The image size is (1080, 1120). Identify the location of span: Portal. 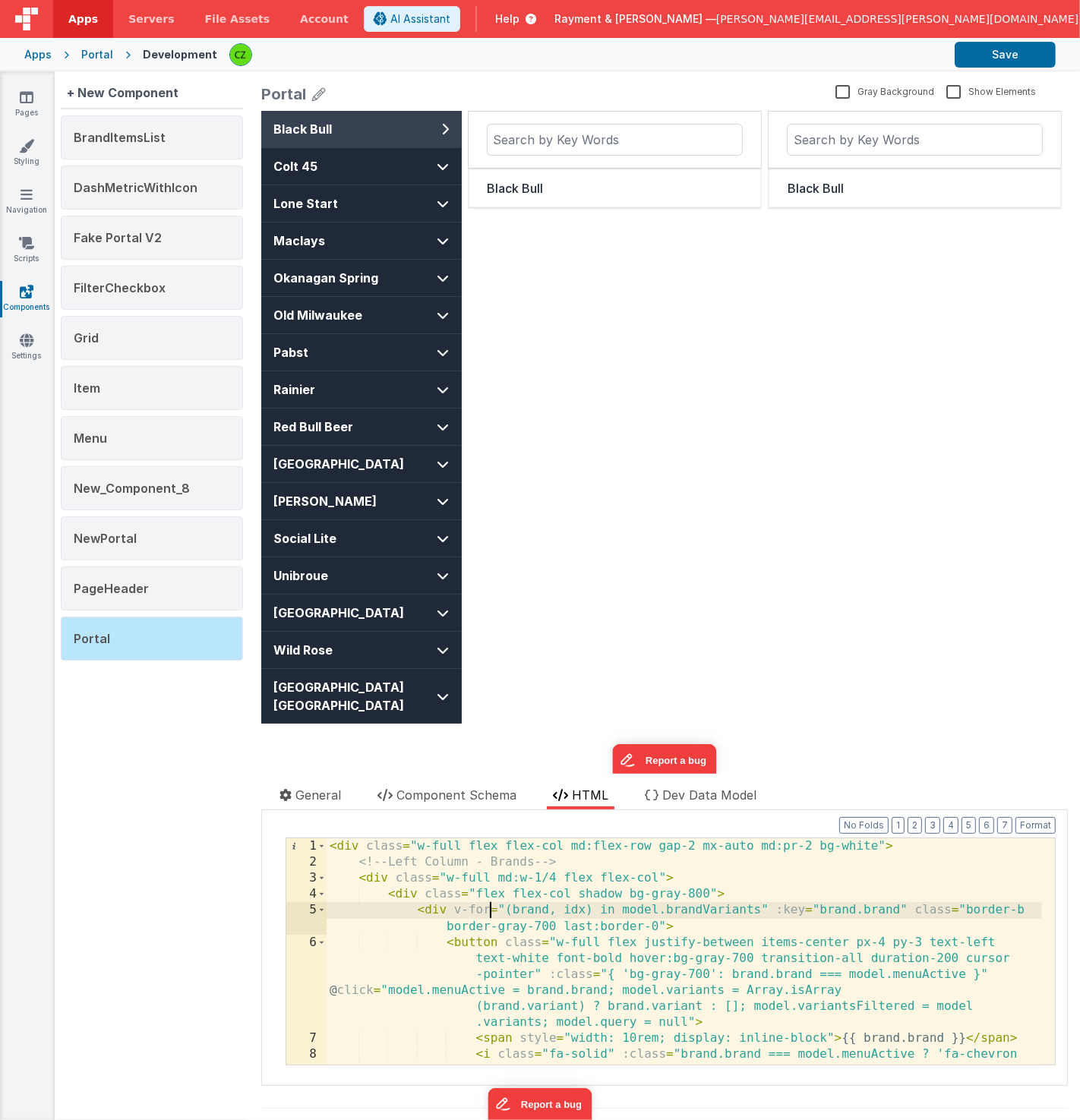
(92, 639).